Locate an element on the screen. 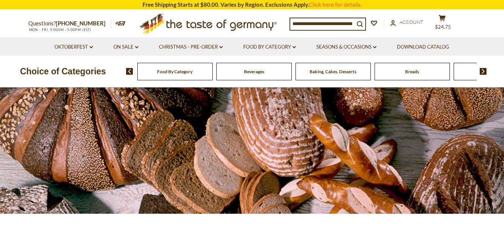 The width and height of the screenshot is (504, 244). button: $24.75 is located at coordinates (443, 24).